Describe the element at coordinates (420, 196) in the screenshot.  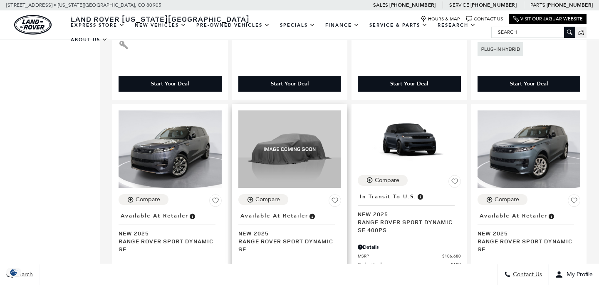
I see `span: Vehicle has shipped from factory of origin. Estimated time of delivery to Retailer is on average ...` at that location.